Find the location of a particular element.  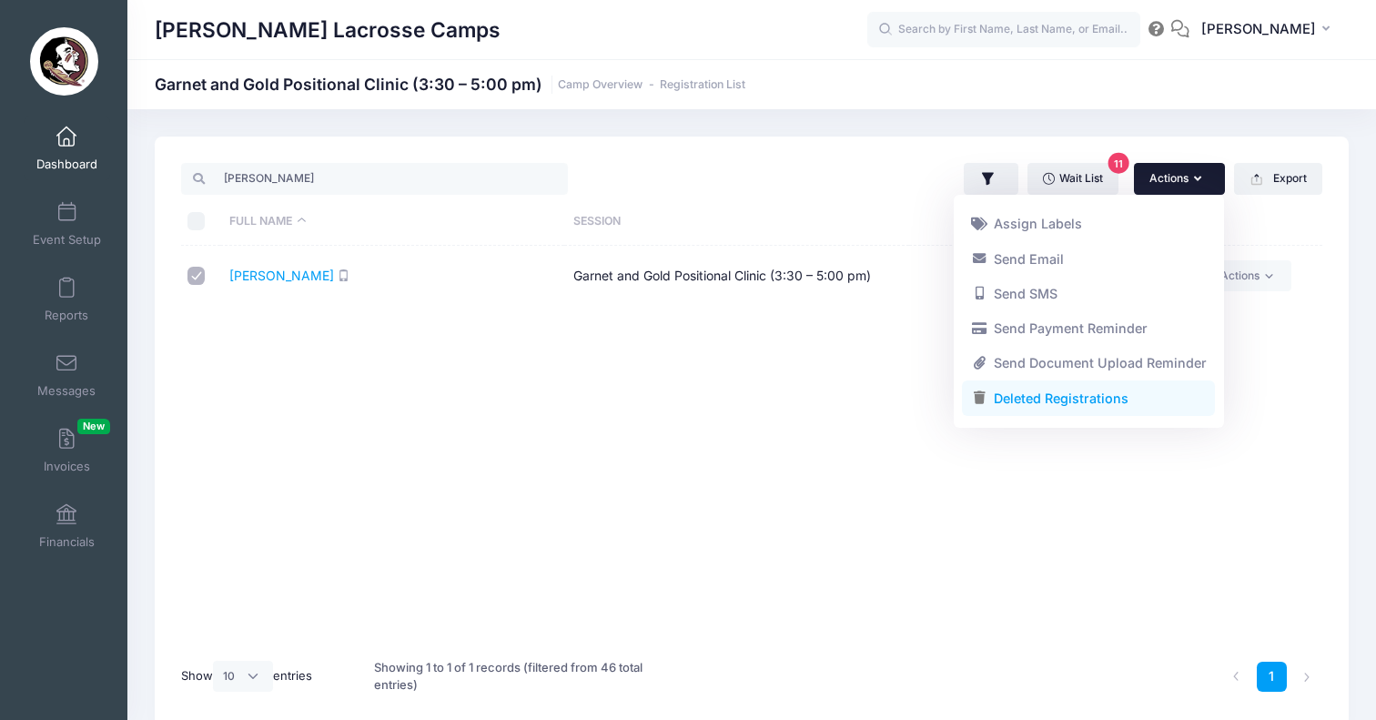

a: Send Document Upload Reminder is located at coordinates (1088, 363).